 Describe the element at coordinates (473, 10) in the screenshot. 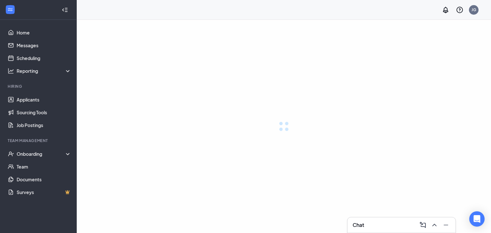

I see `div: JG` at that location.